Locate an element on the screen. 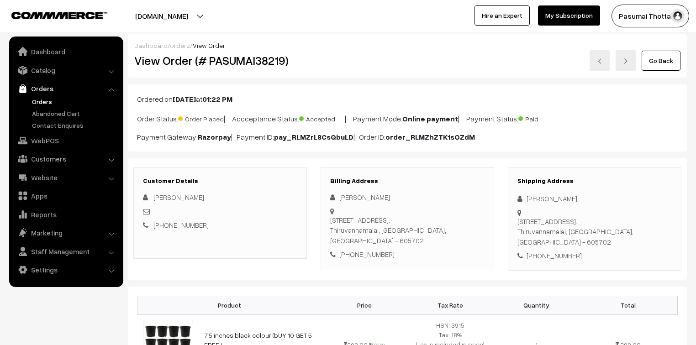  a: Abandoned Cart is located at coordinates (75, 113).